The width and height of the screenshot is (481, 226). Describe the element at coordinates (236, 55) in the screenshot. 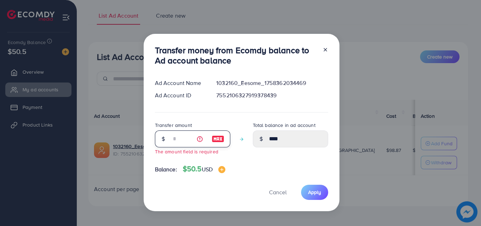

I see `h3: Transfer money from Ecomdy balance to Ad account balance` at that location.